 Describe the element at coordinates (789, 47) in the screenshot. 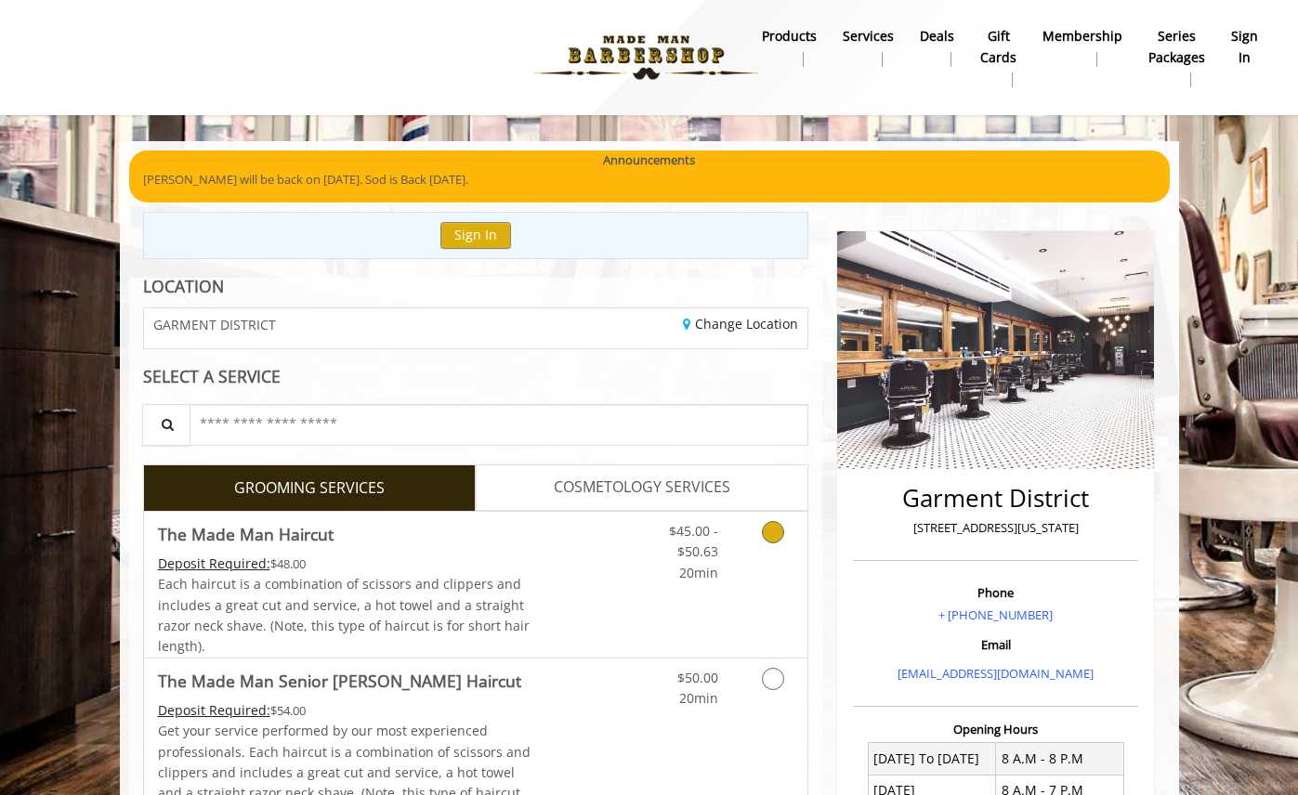

I see `a: Productsproducts` at that location.